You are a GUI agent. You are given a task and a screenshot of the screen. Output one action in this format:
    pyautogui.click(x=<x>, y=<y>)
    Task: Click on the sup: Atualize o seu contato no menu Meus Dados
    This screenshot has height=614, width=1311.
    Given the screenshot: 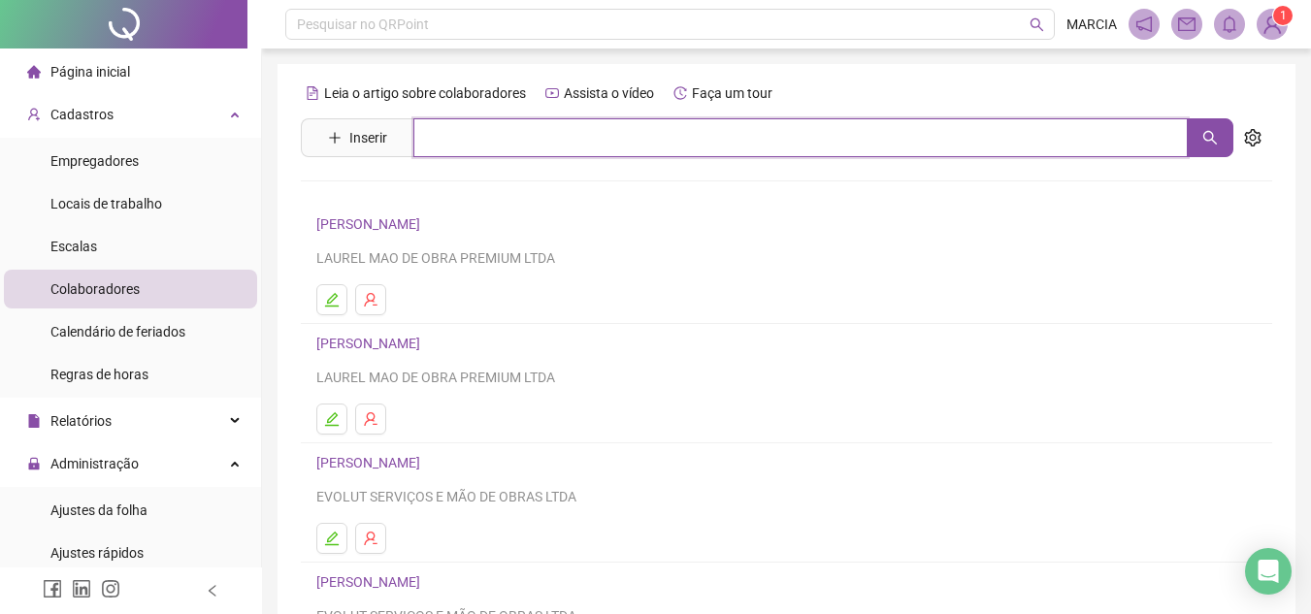 What is the action you would take?
    pyautogui.click(x=1283, y=16)
    